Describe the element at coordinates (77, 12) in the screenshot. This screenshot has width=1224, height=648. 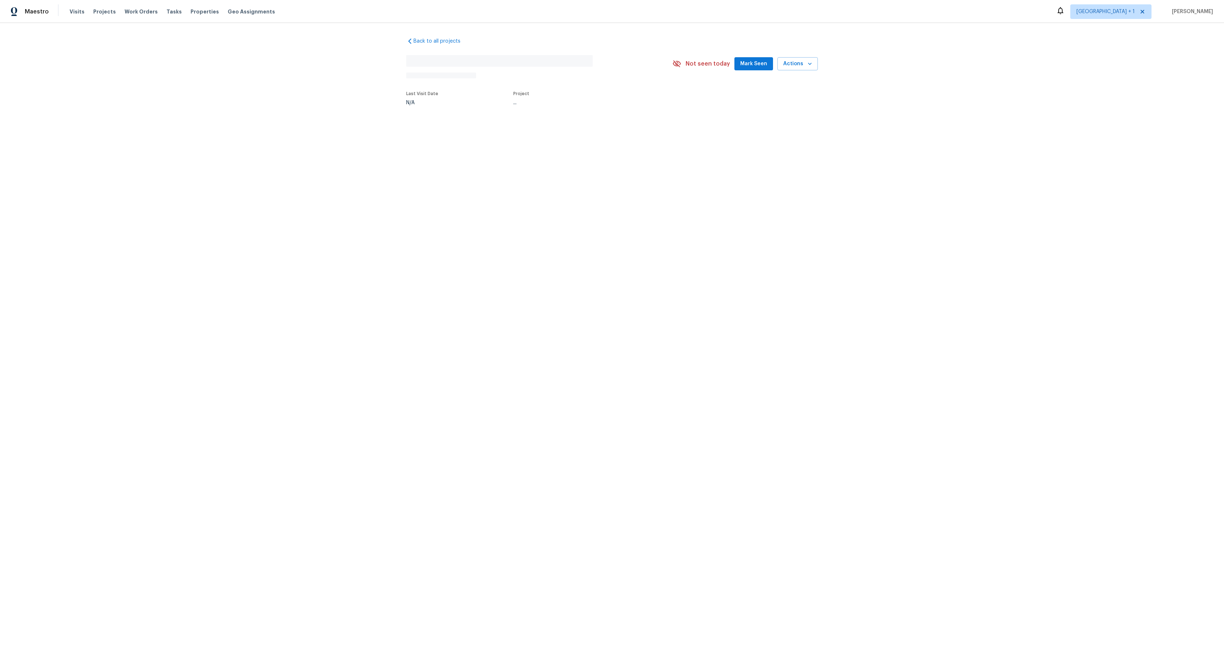
I see `span: Visits` at that location.